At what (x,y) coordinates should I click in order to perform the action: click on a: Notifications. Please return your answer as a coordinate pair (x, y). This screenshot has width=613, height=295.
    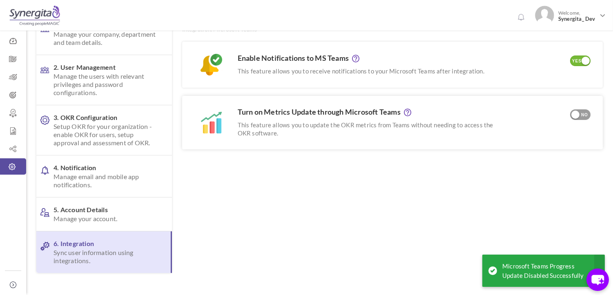
    Looking at the image, I should click on (521, 17).